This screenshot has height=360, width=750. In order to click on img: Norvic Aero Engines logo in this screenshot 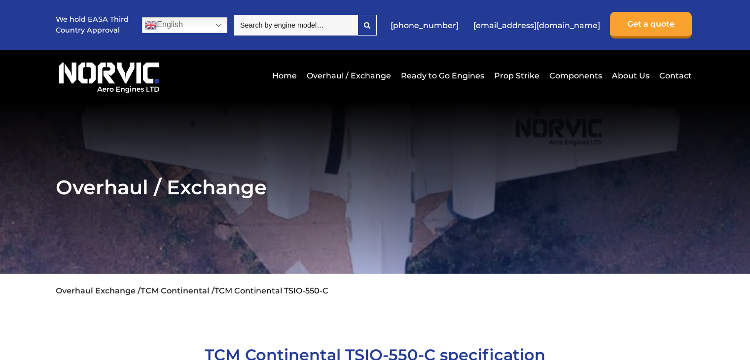, I will do `click(109, 75)`.